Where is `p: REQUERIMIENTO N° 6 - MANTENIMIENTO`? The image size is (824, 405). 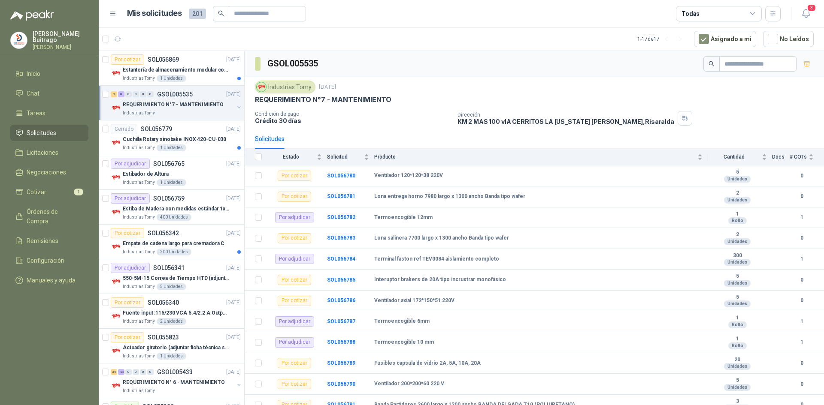
p: REQUERIMIENTO N° 6 - MANTENIMIENTO is located at coordinates (174, 383).